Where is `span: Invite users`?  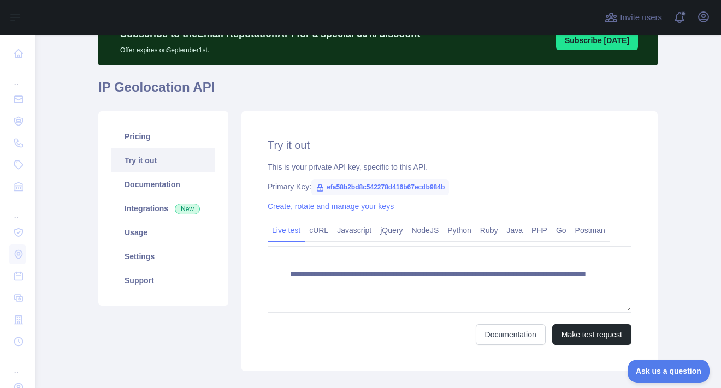 span: Invite users is located at coordinates (641, 17).